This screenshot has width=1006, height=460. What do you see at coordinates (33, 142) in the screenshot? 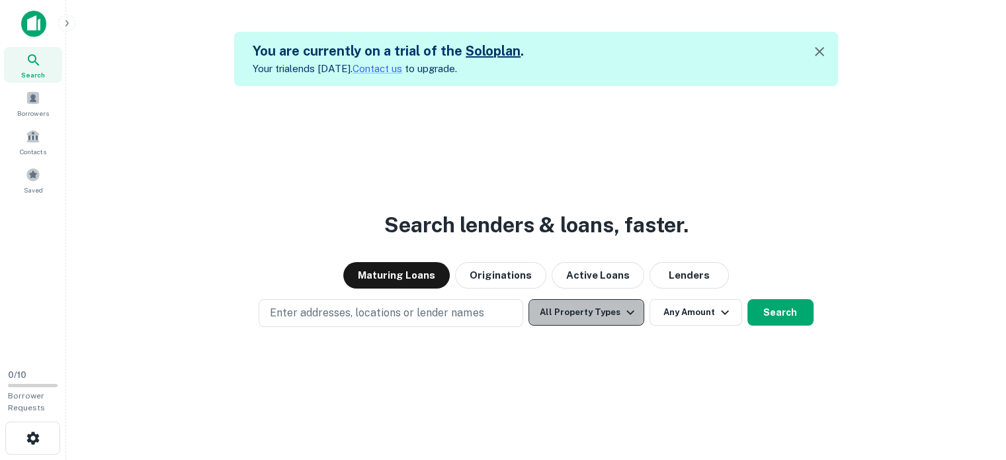
I see `div: Contacts` at bounding box center [33, 142].